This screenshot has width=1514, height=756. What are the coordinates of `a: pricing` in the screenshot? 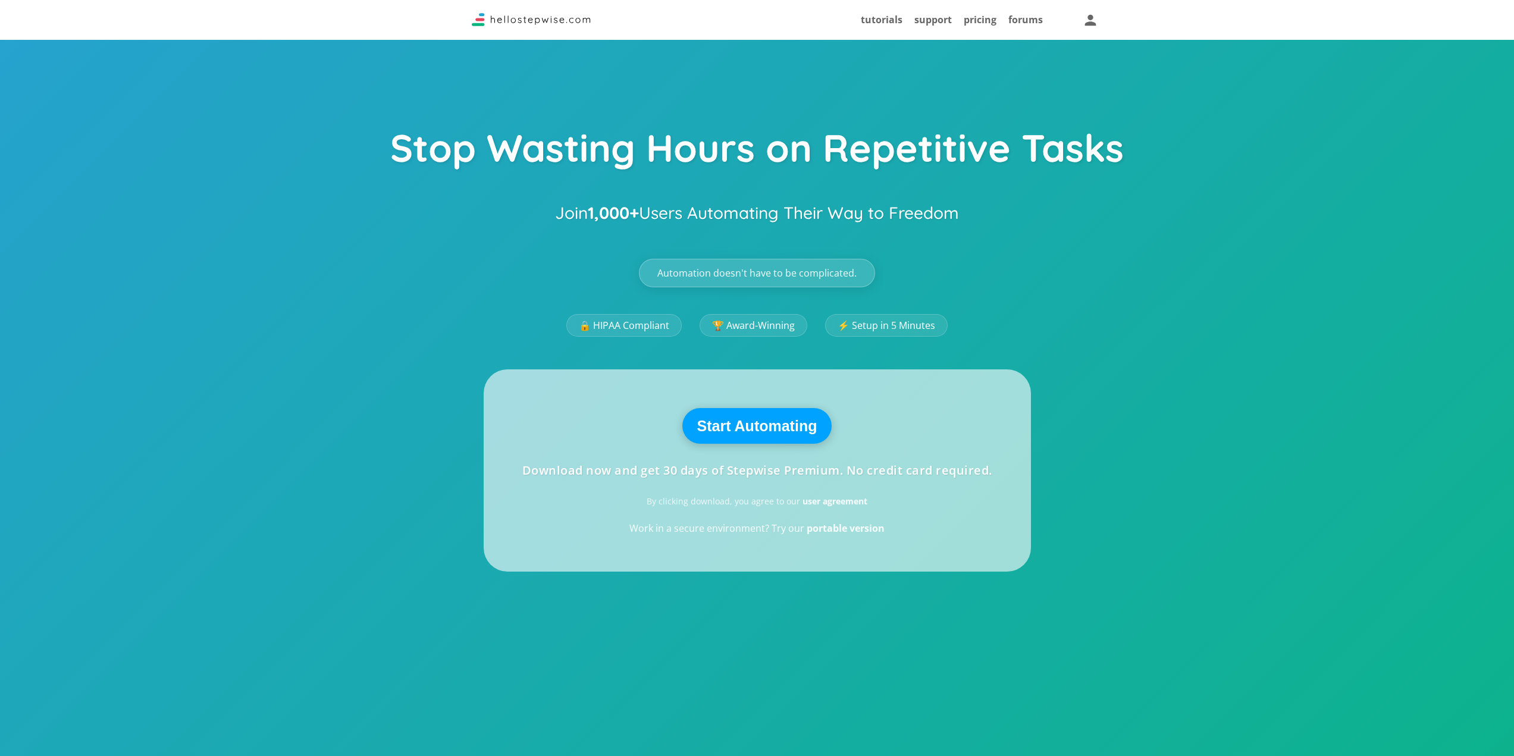 It's located at (980, 20).